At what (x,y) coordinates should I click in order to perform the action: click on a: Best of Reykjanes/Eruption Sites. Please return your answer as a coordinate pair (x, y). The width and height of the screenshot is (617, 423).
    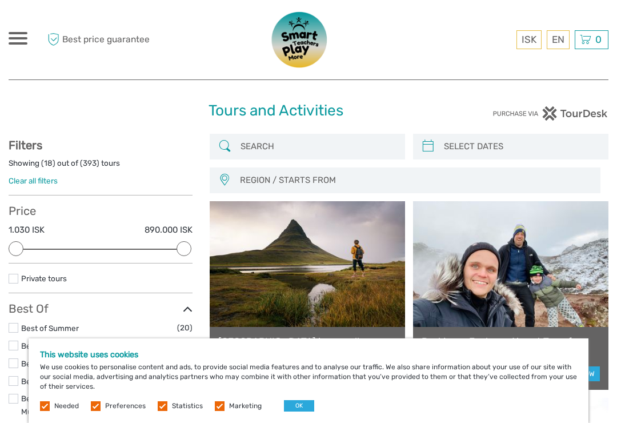
    Looking at the image, I should click on (80, 364).